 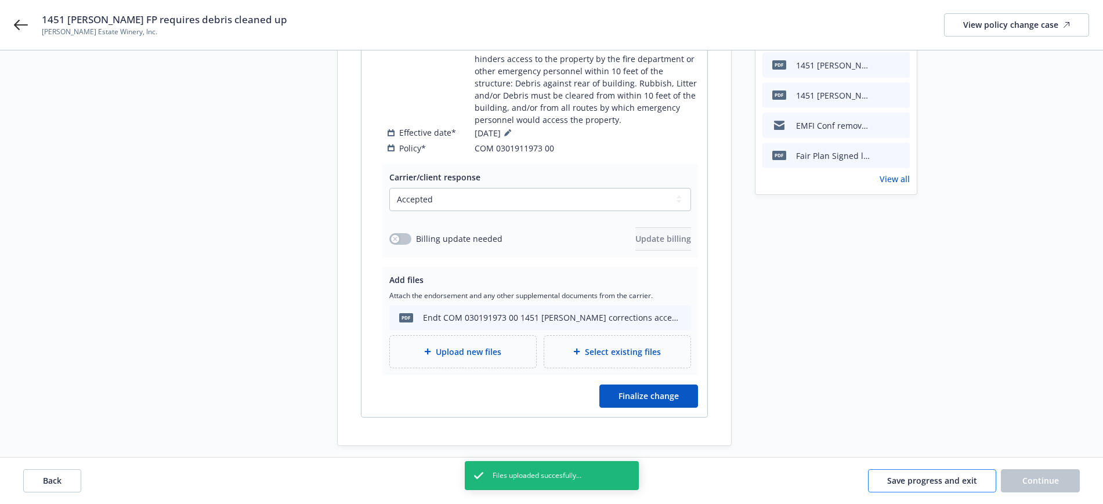 What do you see at coordinates (413, 148) in the screenshot?
I see `span: Policy*` at bounding box center [413, 148].